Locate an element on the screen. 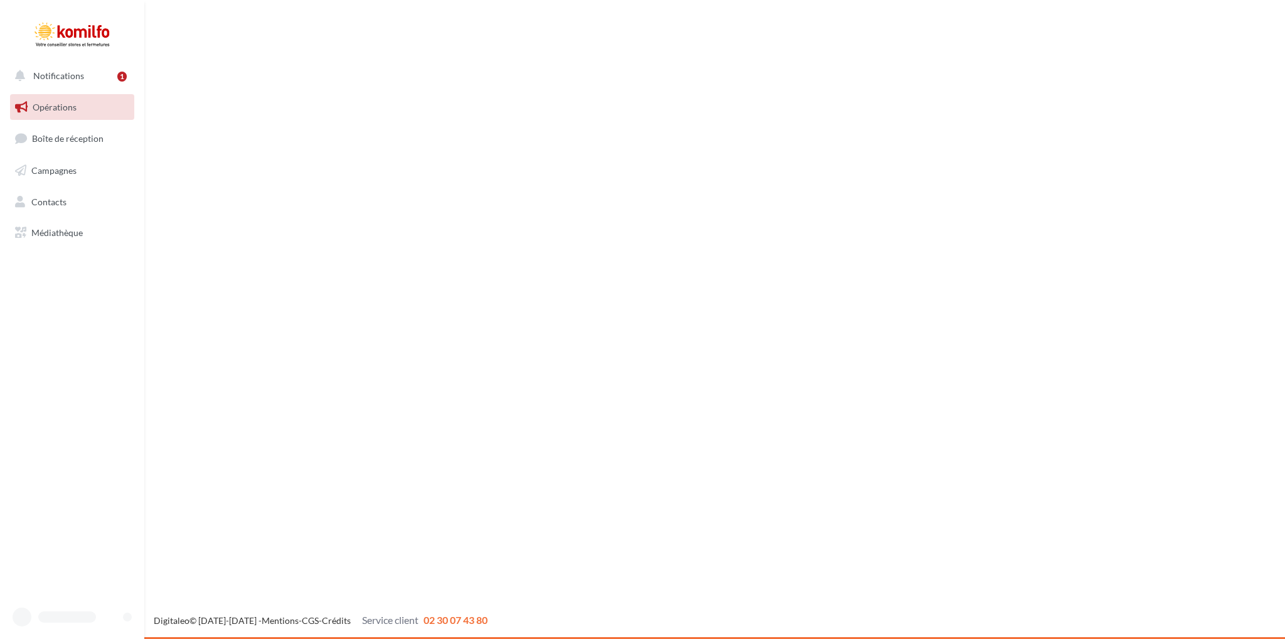 The height and width of the screenshot is (639, 1285). a: CGS is located at coordinates (310, 620).